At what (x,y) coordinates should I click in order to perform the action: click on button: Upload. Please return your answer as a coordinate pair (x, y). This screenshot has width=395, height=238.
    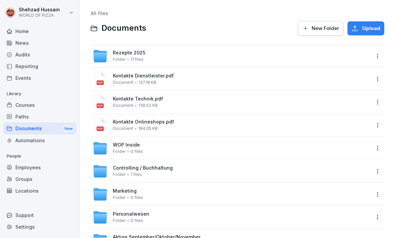
    Looking at the image, I should click on (366, 28).